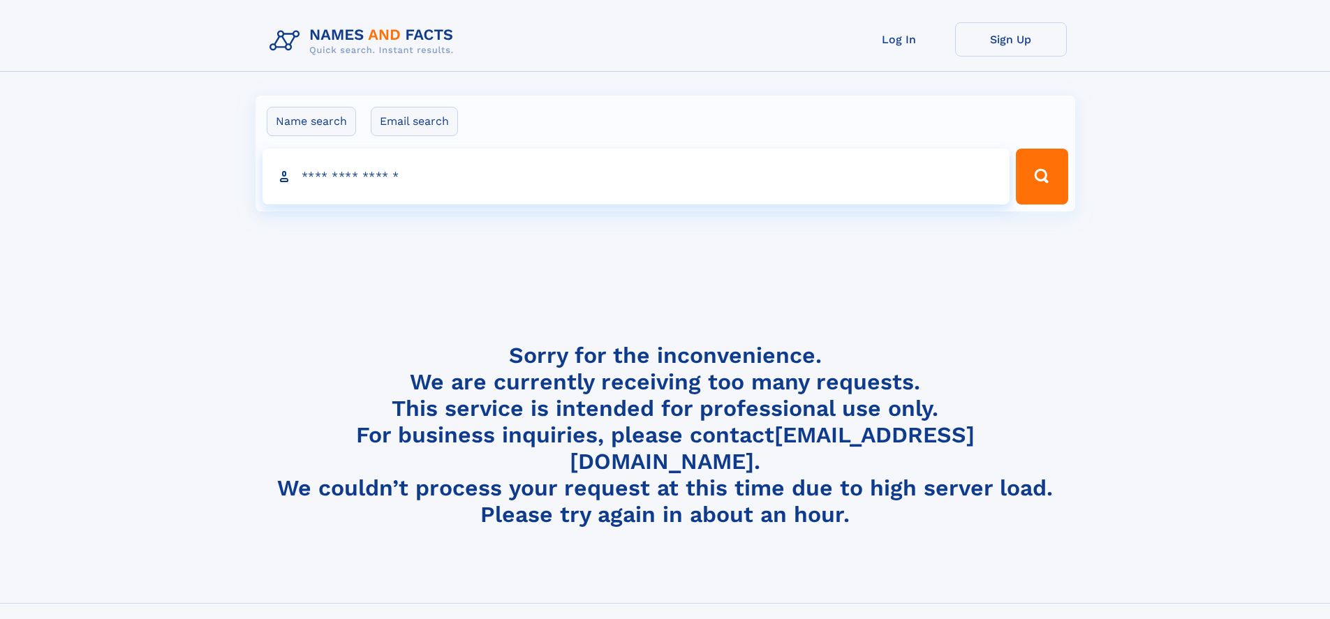 This screenshot has width=1330, height=619. What do you see at coordinates (665, 435) in the screenshot?
I see `h4: Sorry for the inconvenience. We are currently receiving too many requests. This service is intend...` at bounding box center [665, 435].